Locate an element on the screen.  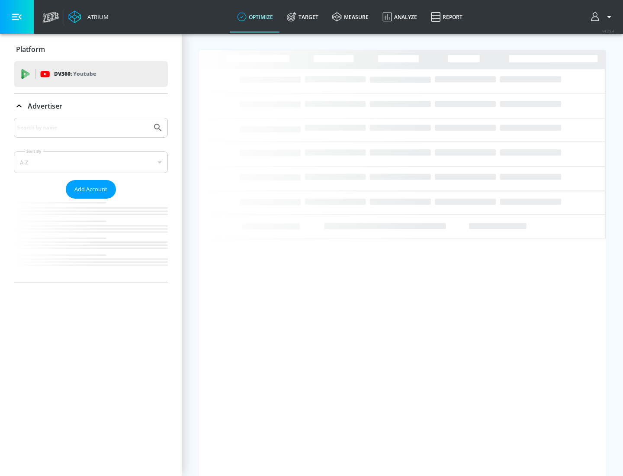
a: Atrium is located at coordinates (88, 17).